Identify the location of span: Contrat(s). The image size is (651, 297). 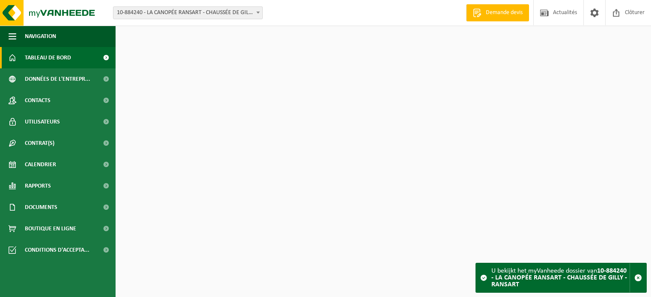
(39, 143).